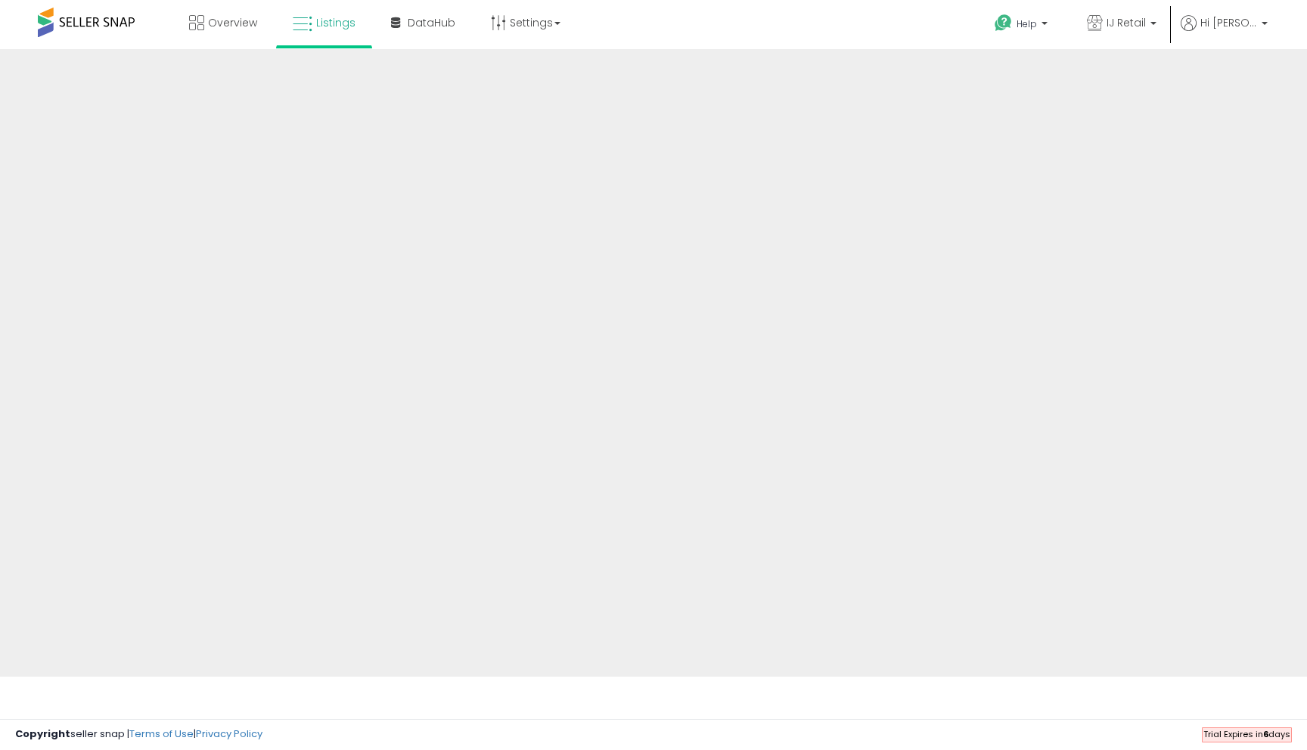 This screenshot has width=1307, height=750. What do you see at coordinates (1003, 23) in the screenshot?
I see `i: Get Help` at bounding box center [1003, 23].